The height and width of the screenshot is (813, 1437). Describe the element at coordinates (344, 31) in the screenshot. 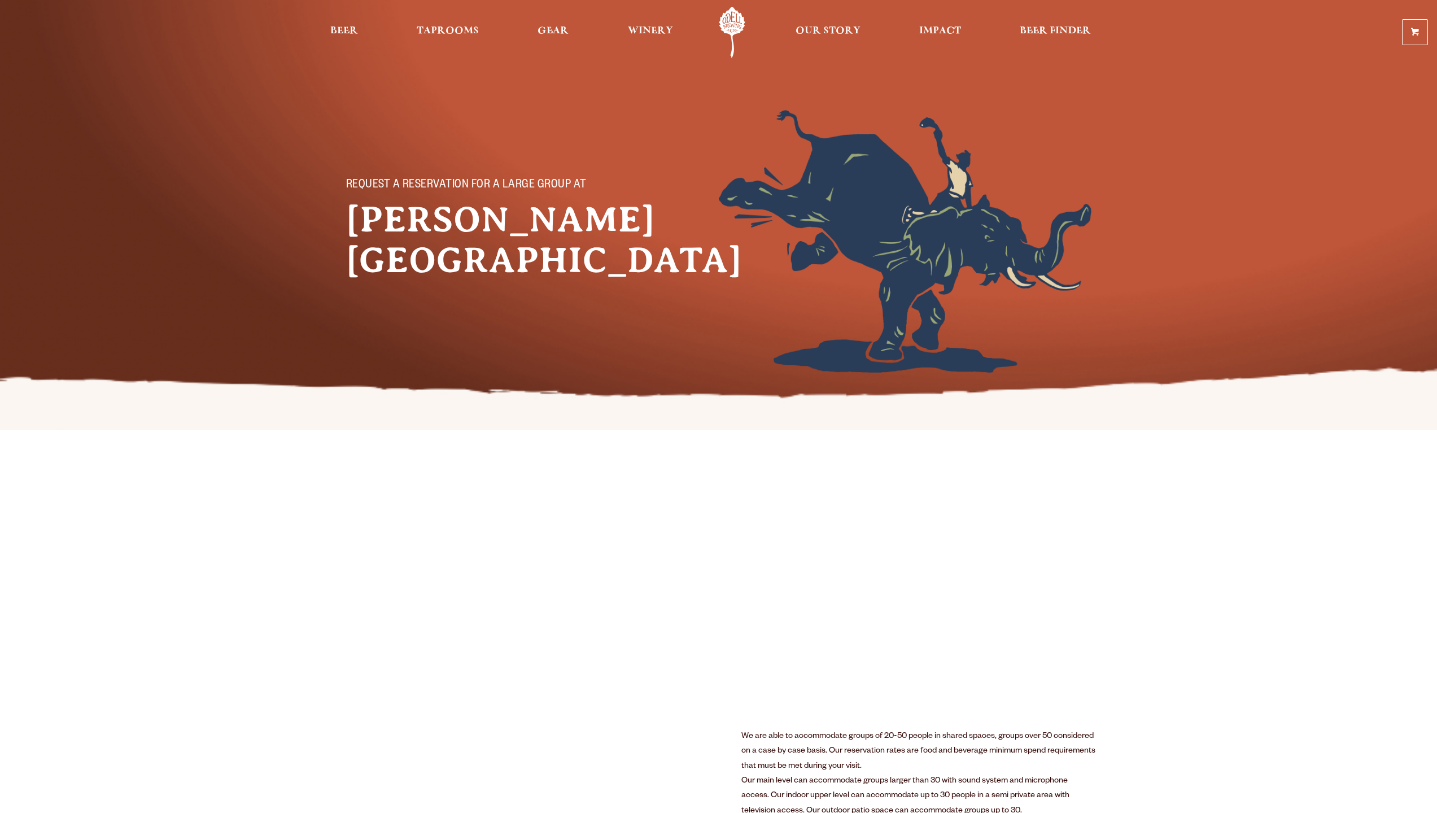

I see `span: Beer` at that location.